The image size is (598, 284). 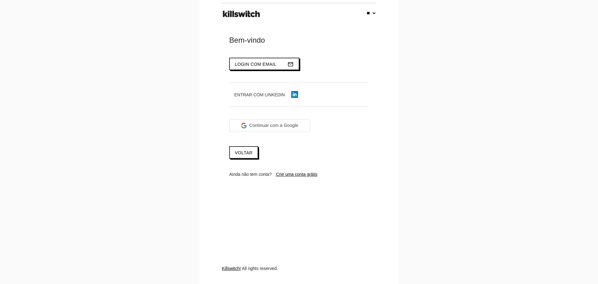 I want to click on span: Entrar com LinkedIn, so click(x=259, y=95).